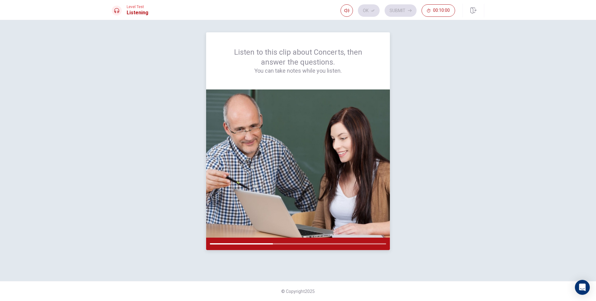 The height and width of the screenshot is (301, 596). Describe the element at coordinates (138, 7) in the screenshot. I see `span: Level Test` at that location.